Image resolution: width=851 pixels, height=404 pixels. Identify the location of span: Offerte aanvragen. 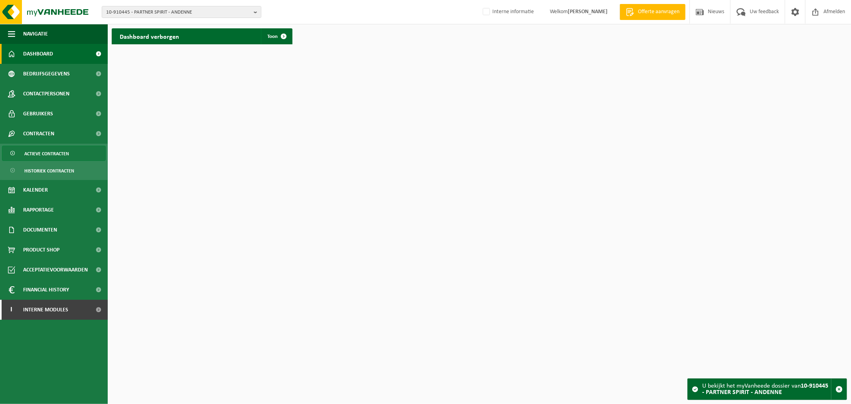
(658, 12).